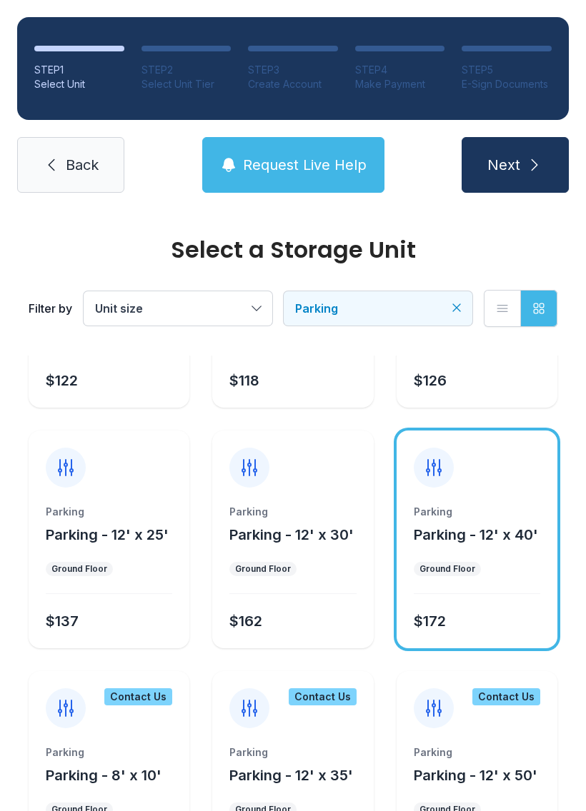 Image resolution: width=586 pixels, height=811 pixels. I want to click on div: Select a Storage Unit, so click(293, 250).